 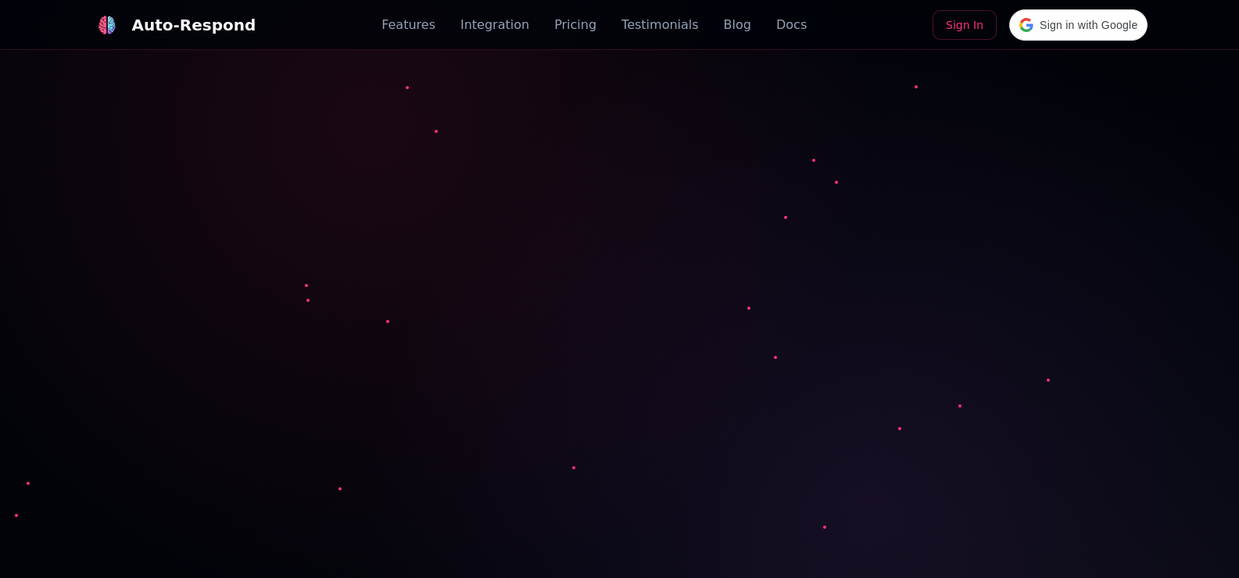 What do you see at coordinates (174, 25) in the screenshot?
I see `a: Auto-Respond` at bounding box center [174, 25].